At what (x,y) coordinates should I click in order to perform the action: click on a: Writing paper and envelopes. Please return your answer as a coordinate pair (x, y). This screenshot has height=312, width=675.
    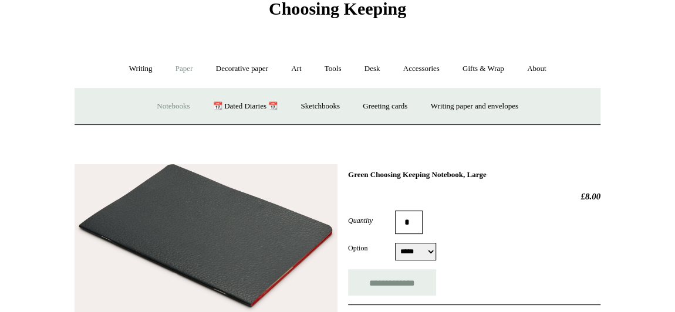
    Looking at the image, I should click on (474, 106).